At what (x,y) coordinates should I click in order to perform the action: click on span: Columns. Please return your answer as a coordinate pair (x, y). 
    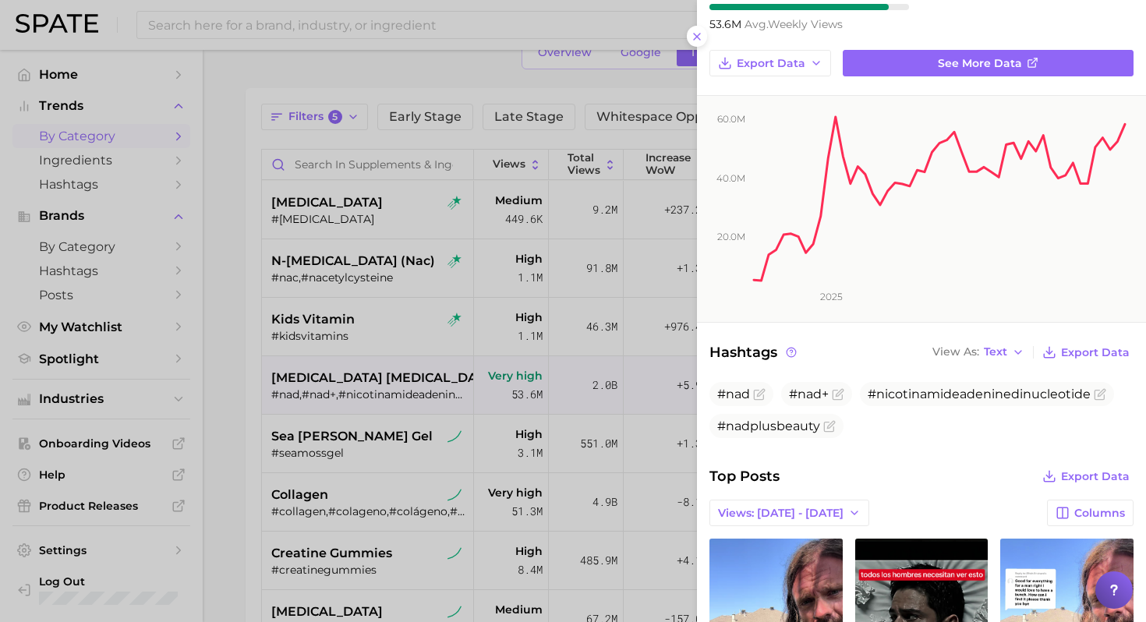
    Looking at the image, I should click on (1099, 513).